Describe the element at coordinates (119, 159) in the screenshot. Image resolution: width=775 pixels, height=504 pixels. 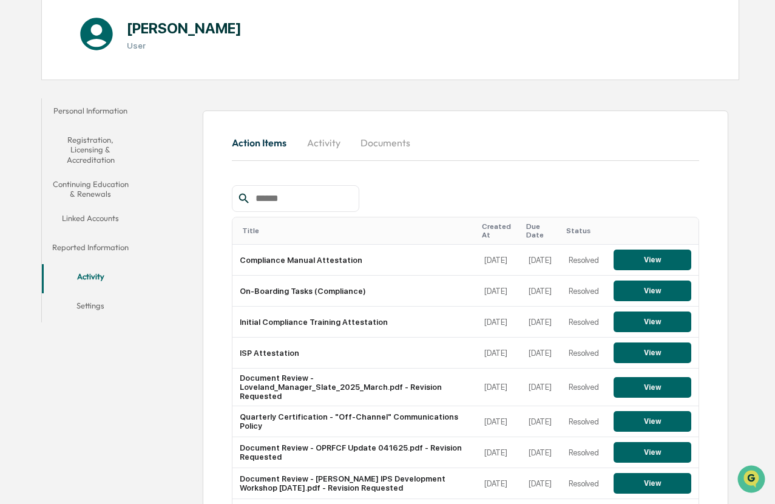
I see `a: 🗄️Attestations` at that location.